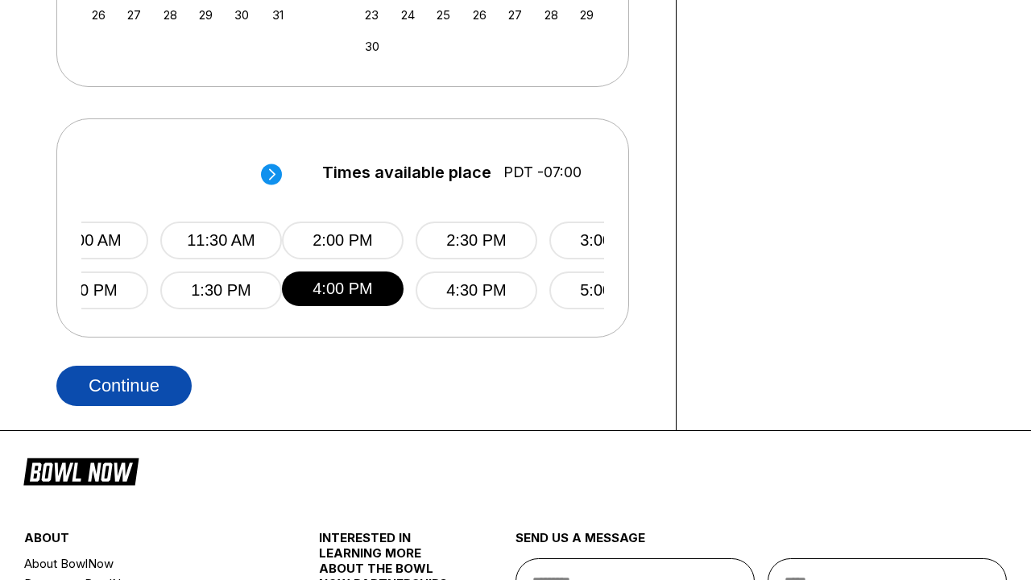 The image size is (1031, 580). What do you see at coordinates (134, 15) in the screenshot?
I see `div: Choose Monday, October 27th, 2025` at bounding box center [134, 15].